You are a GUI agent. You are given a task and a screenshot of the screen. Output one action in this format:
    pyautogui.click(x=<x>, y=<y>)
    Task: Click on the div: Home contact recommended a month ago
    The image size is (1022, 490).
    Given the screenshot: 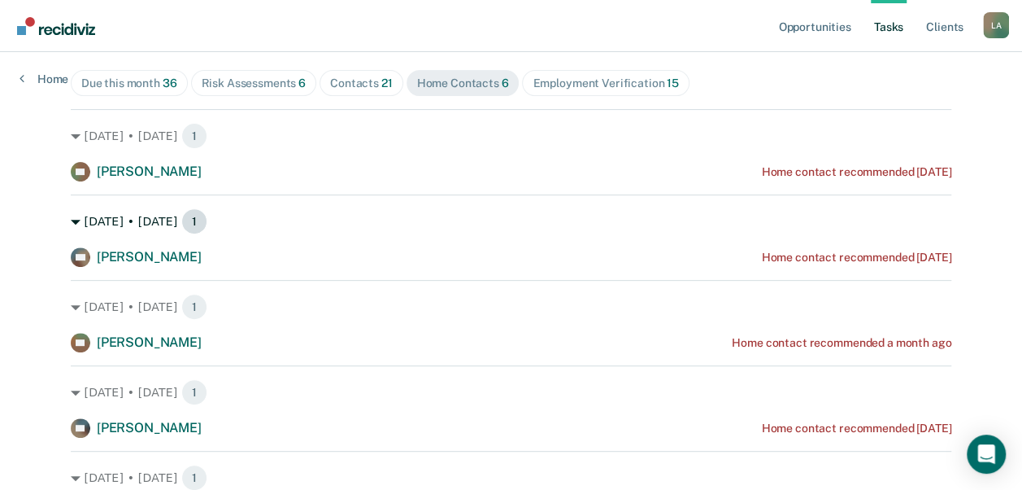 What is the action you would take?
    pyautogui.click(x=842, y=342)
    